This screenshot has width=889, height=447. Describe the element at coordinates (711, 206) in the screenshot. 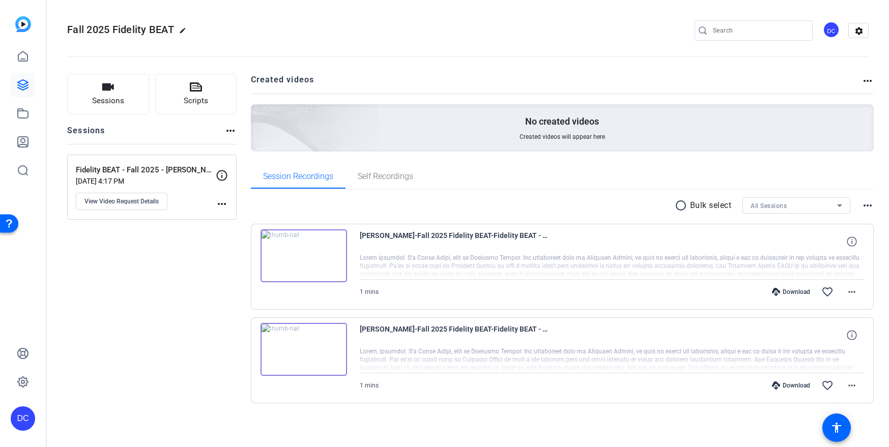

I see `p: Bulk select` at that location.